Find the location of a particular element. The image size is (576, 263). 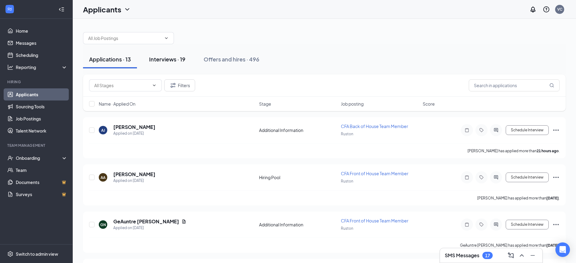

span: Score is located at coordinates (429, 104).